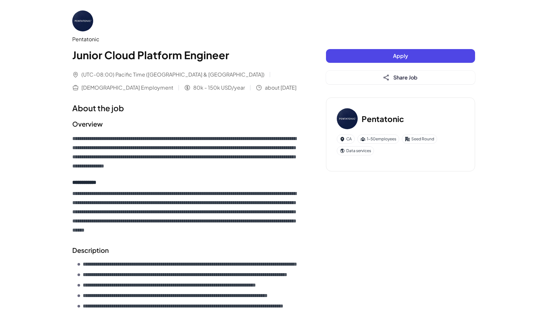 The height and width of the screenshot is (316, 547). I want to click on h1: Junior Cloud Platform Engineer, so click(186, 55).